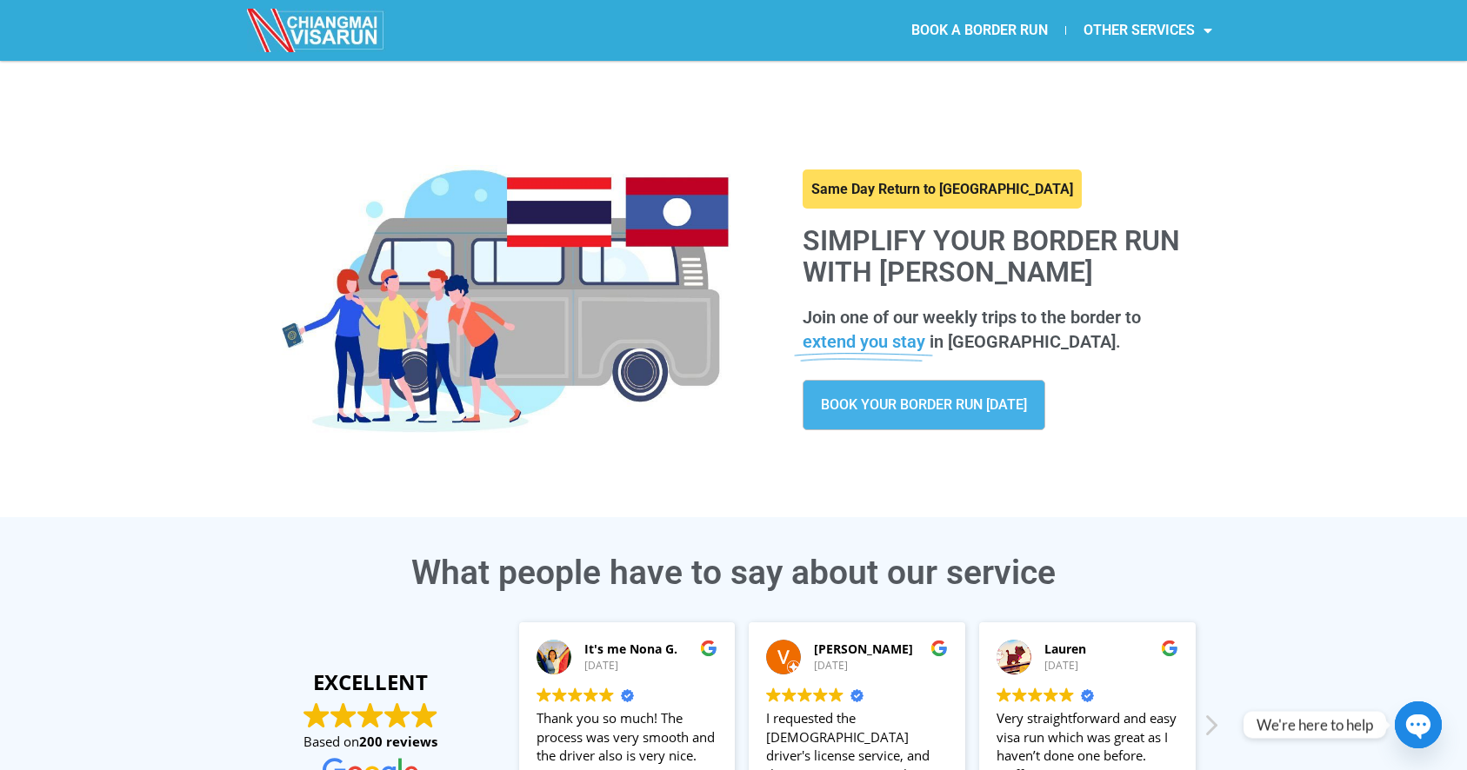 This screenshot has height=770, width=1467. Describe the element at coordinates (370, 742) in the screenshot. I see `span: Based on` at that location.